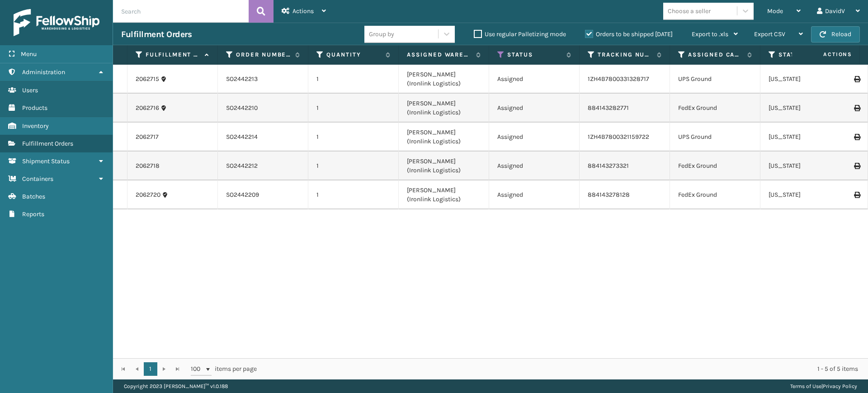  I want to click on label: Quantity, so click(353, 55).